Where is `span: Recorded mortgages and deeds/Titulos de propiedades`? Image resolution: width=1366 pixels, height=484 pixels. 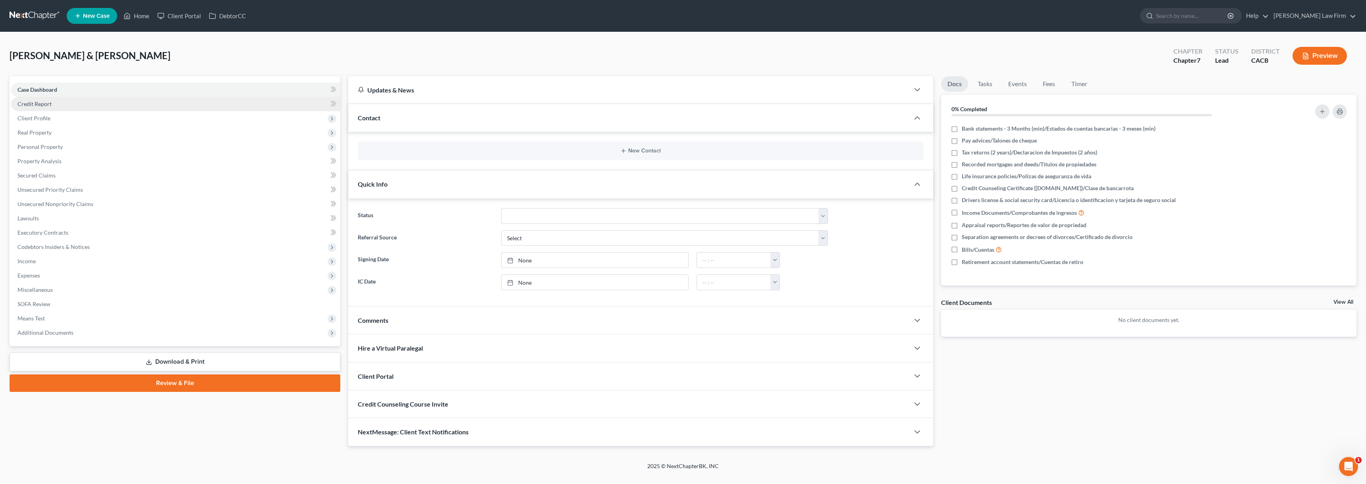
span: Recorded mortgages and deeds/Titulos de propiedades is located at coordinates (1029, 164).